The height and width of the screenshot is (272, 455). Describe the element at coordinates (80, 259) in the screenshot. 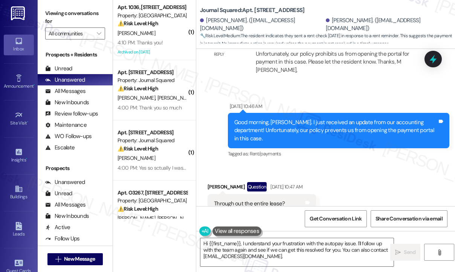

I see `span: New Message` at that location.